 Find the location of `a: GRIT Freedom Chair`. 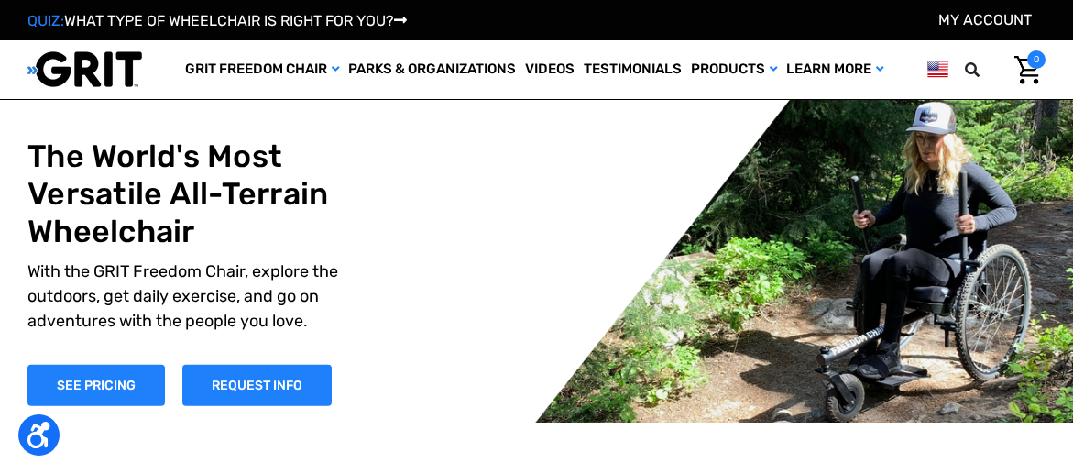

a: GRIT Freedom Chair is located at coordinates (262, 70).